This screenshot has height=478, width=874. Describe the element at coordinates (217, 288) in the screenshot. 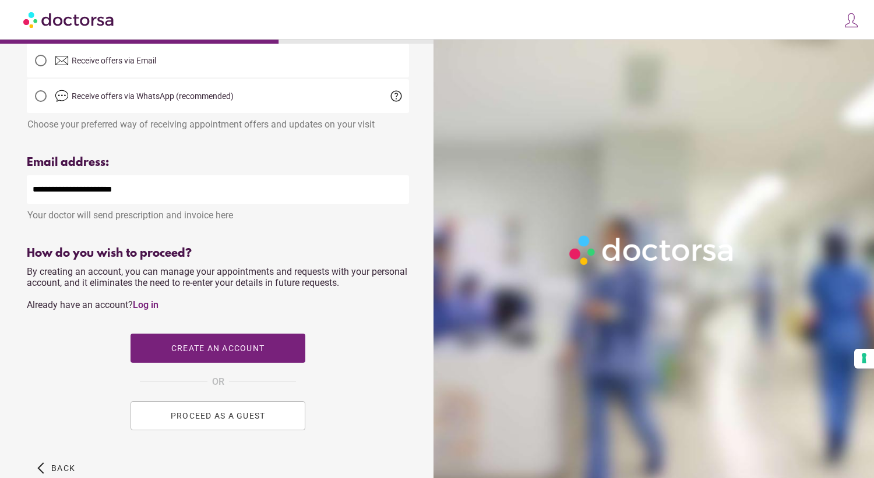

I see `span: By creating an account, you can manage your appointments and requests with your personal account,...` at that location.